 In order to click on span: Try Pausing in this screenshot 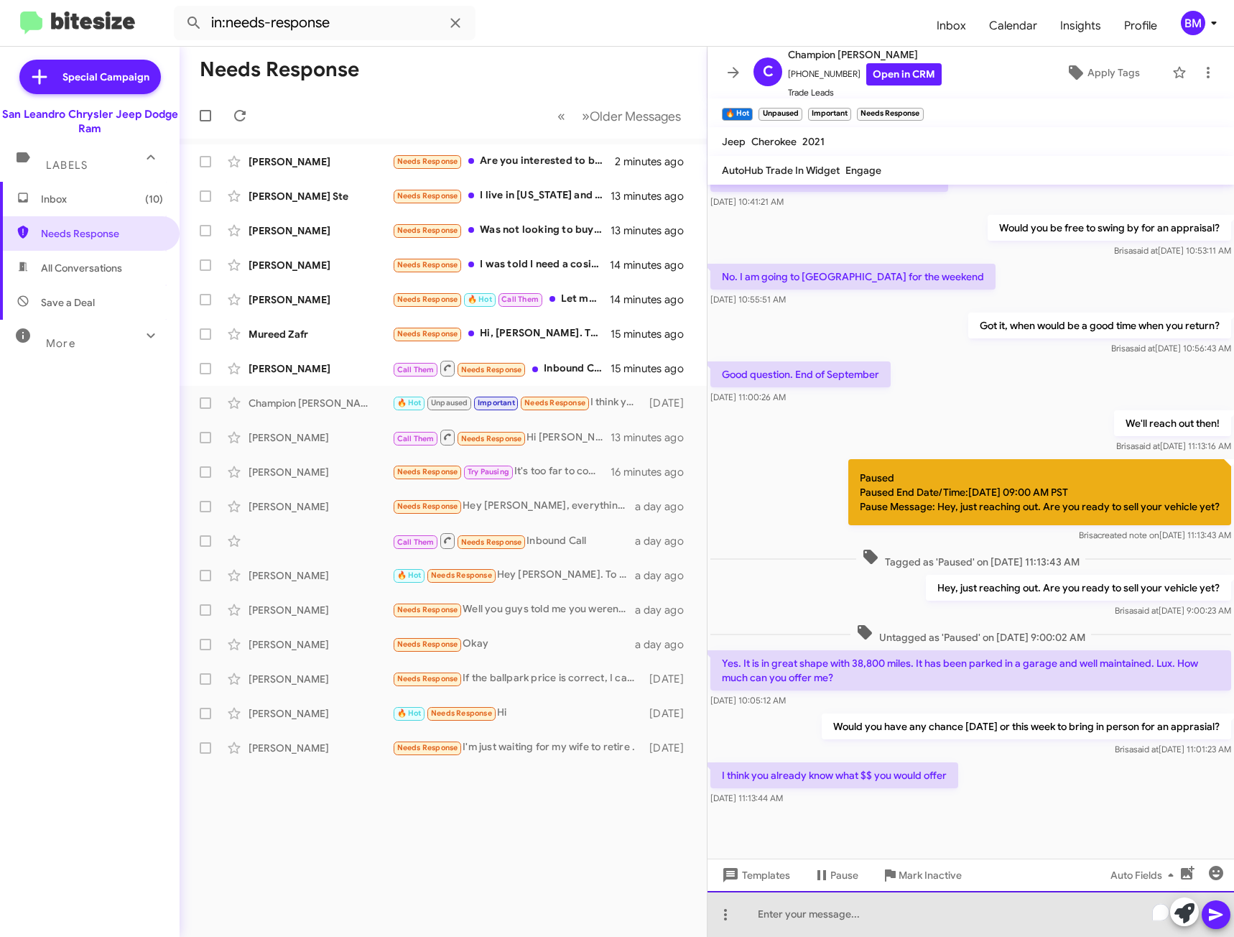, I will do `click(489, 471)`.